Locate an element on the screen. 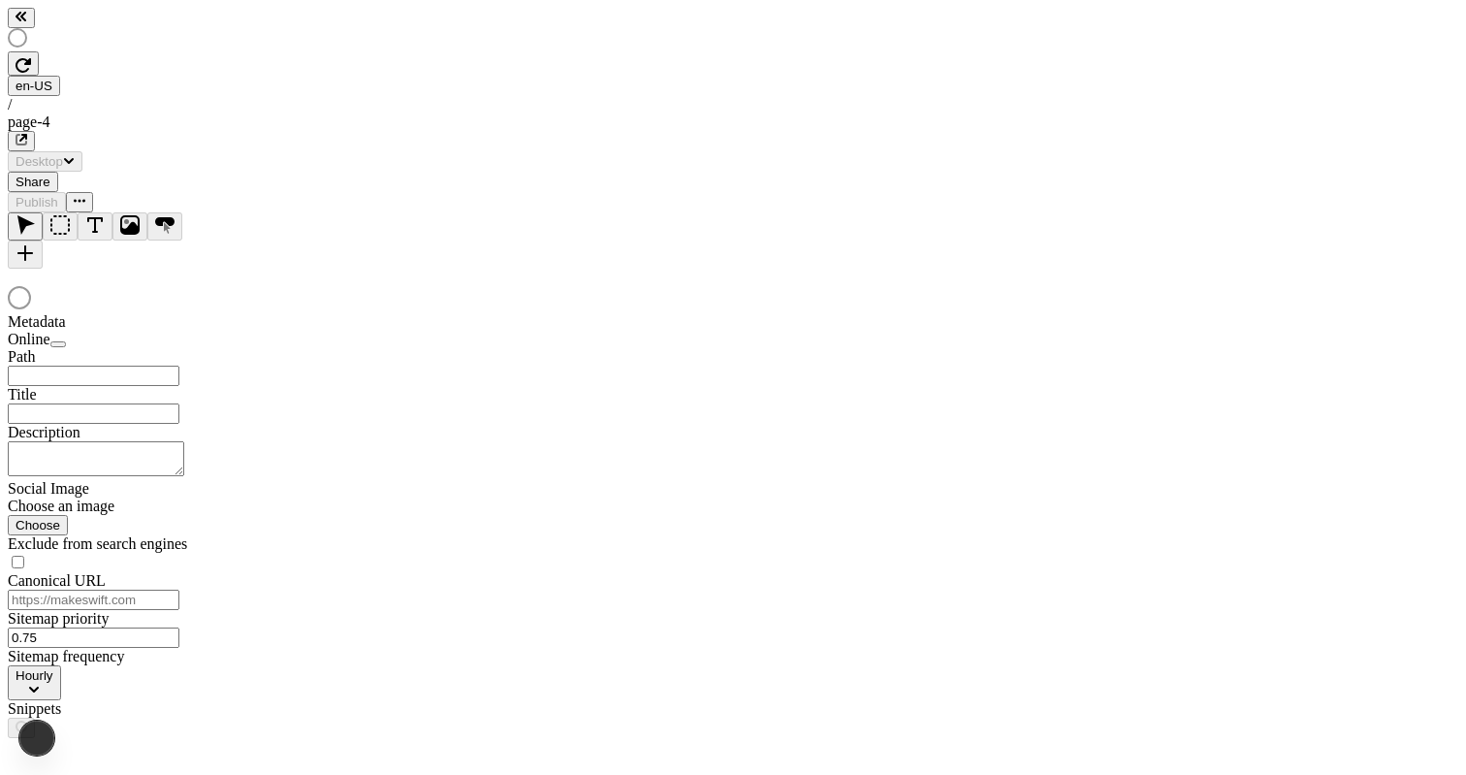 Image resolution: width=1466 pixels, height=775 pixels. button: Share is located at coordinates (33, 181).